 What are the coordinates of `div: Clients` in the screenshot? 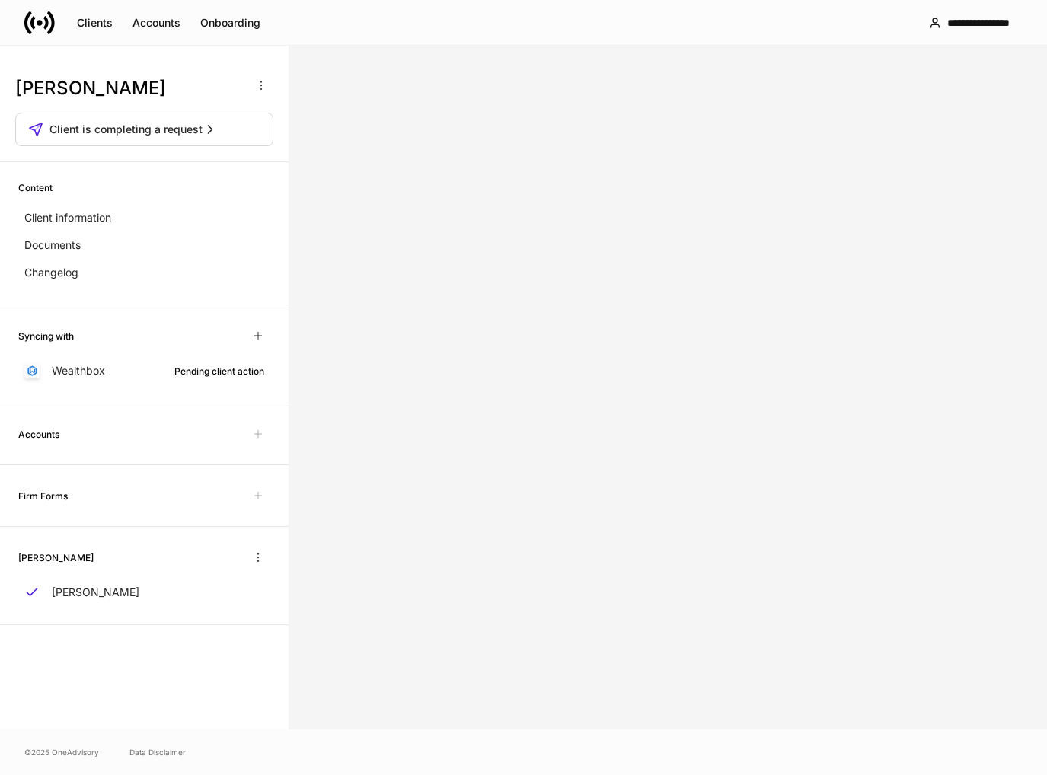 It's located at (94, 23).